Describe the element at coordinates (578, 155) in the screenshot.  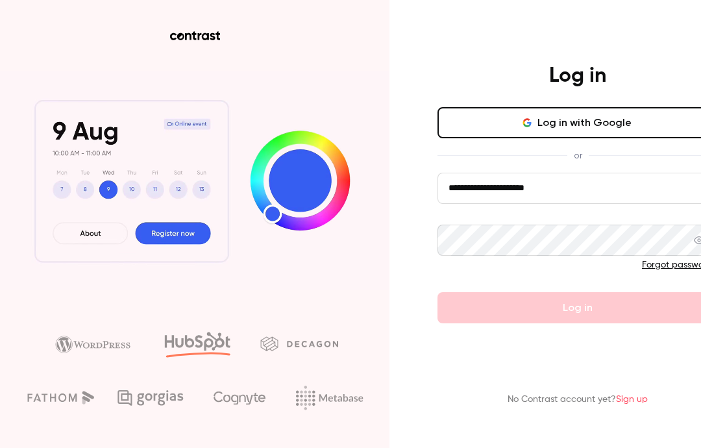
I see `span: or` at that location.